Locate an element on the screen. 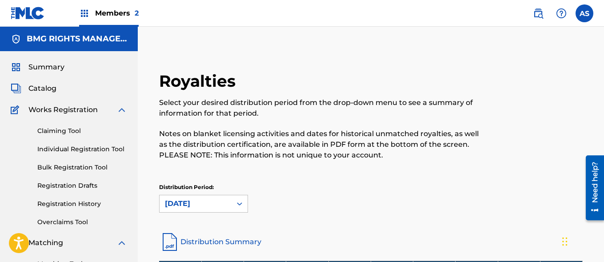  span: Catalog is located at coordinates (42, 88).